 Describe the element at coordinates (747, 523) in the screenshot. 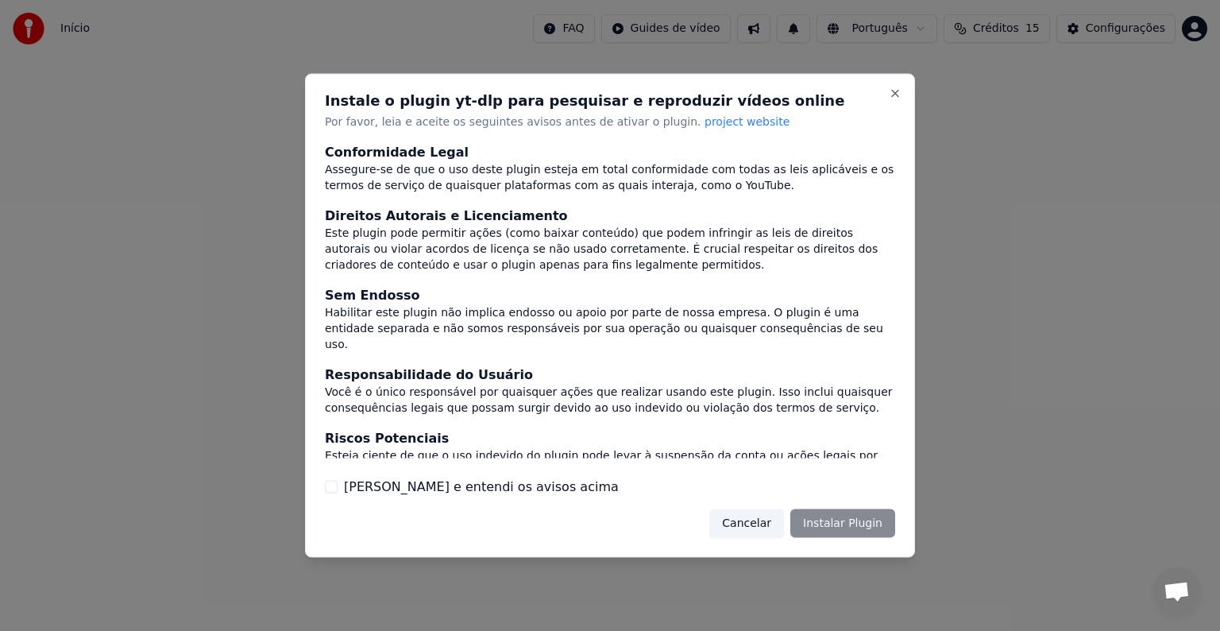

I see `button: Cancelar` at that location.